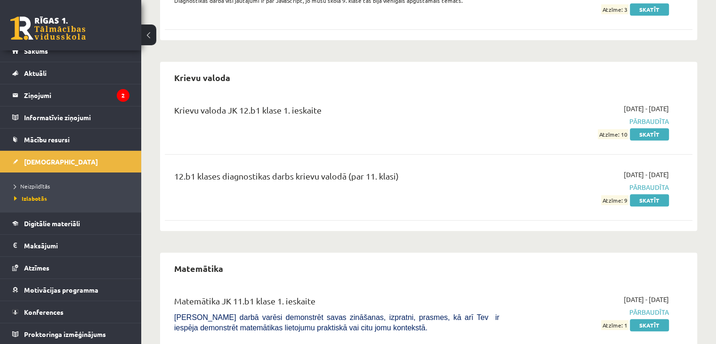 The image size is (716, 344). Describe the element at coordinates (77, 117) in the screenshot. I see `legend: Informatīvie ziņojumi` at that location.